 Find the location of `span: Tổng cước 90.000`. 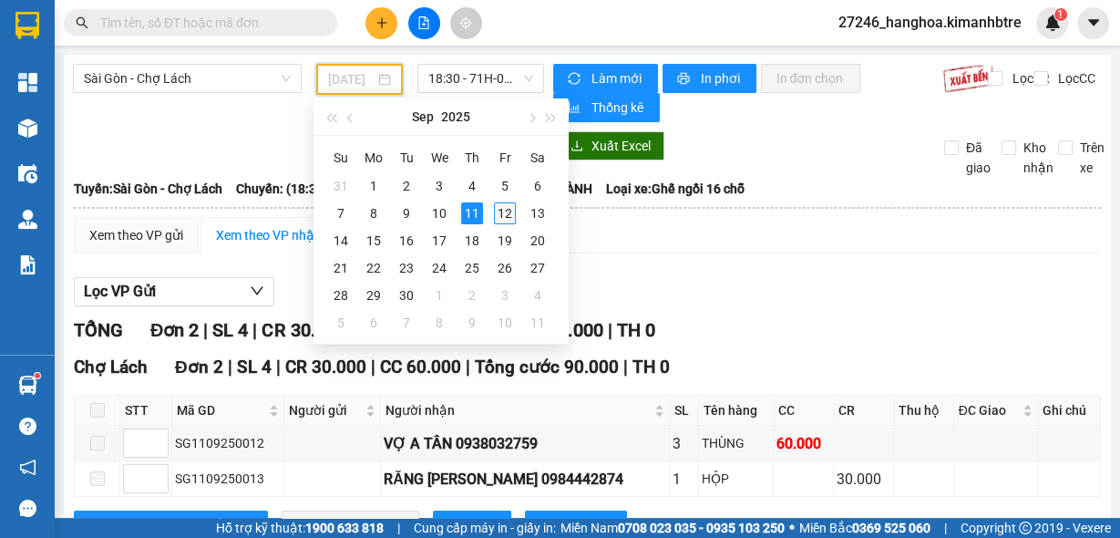

span: Tổng cước 90.000 is located at coordinates (547, 366).